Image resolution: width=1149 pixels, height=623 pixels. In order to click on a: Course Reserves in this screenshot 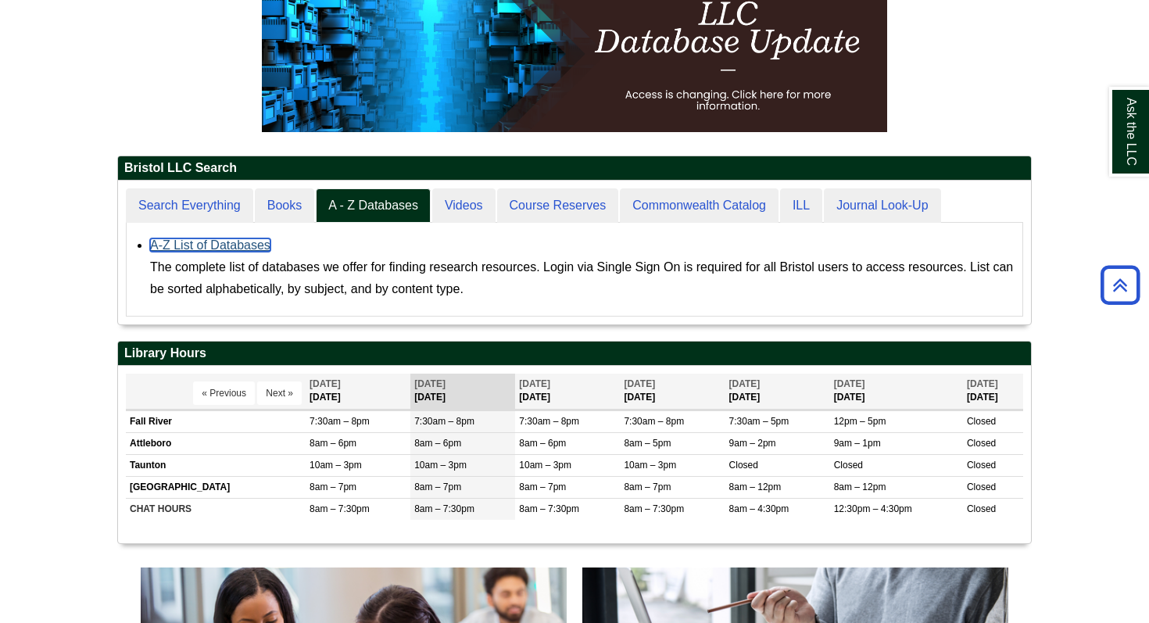, I will do `click(558, 206)`.